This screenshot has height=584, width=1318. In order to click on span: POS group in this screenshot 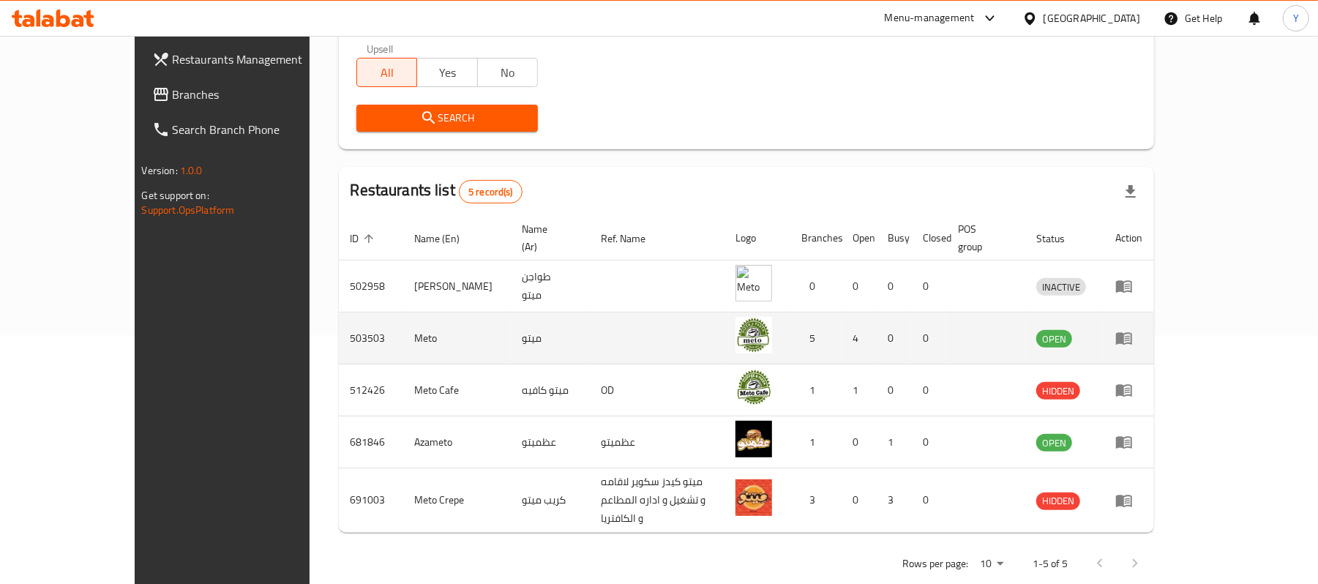, I will do `click(982, 238)`.